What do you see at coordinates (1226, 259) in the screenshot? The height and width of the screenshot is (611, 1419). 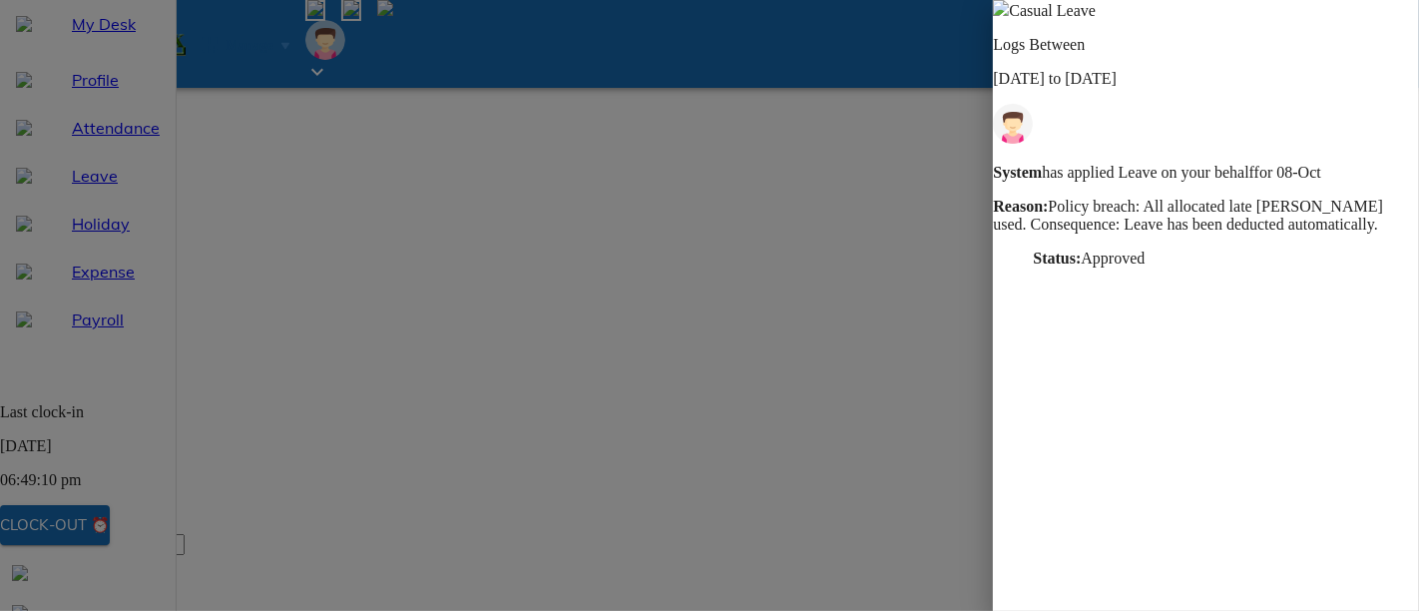 I see `p: Approved` at bounding box center [1226, 259].